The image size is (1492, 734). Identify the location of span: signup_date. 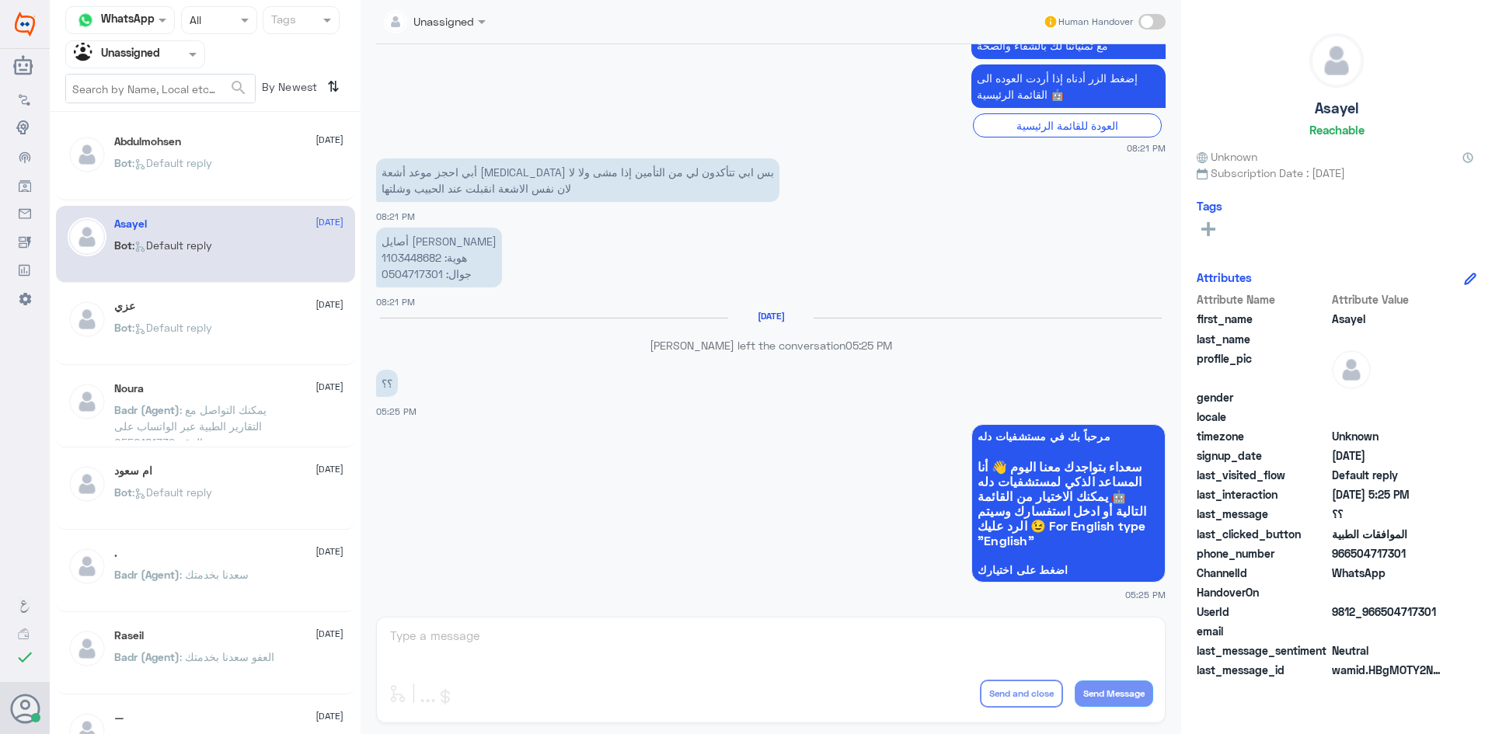
(1263, 455).